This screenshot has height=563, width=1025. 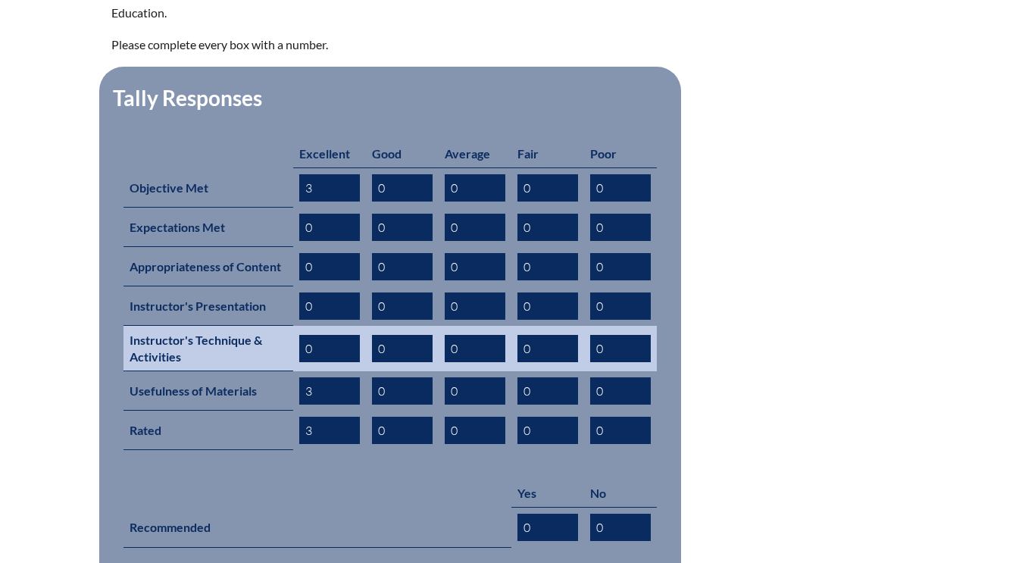 What do you see at coordinates (208, 391) in the screenshot?
I see `th: Usefulness of Materials` at bounding box center [208, 391].